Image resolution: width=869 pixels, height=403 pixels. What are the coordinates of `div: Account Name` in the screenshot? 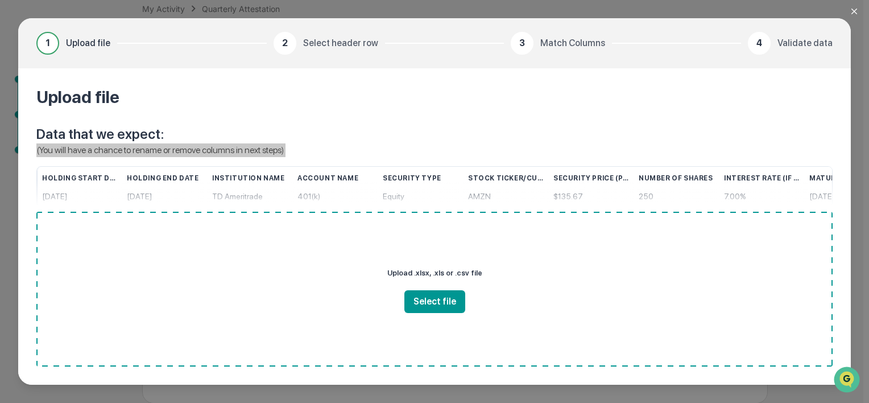 It's located at (336, 178).